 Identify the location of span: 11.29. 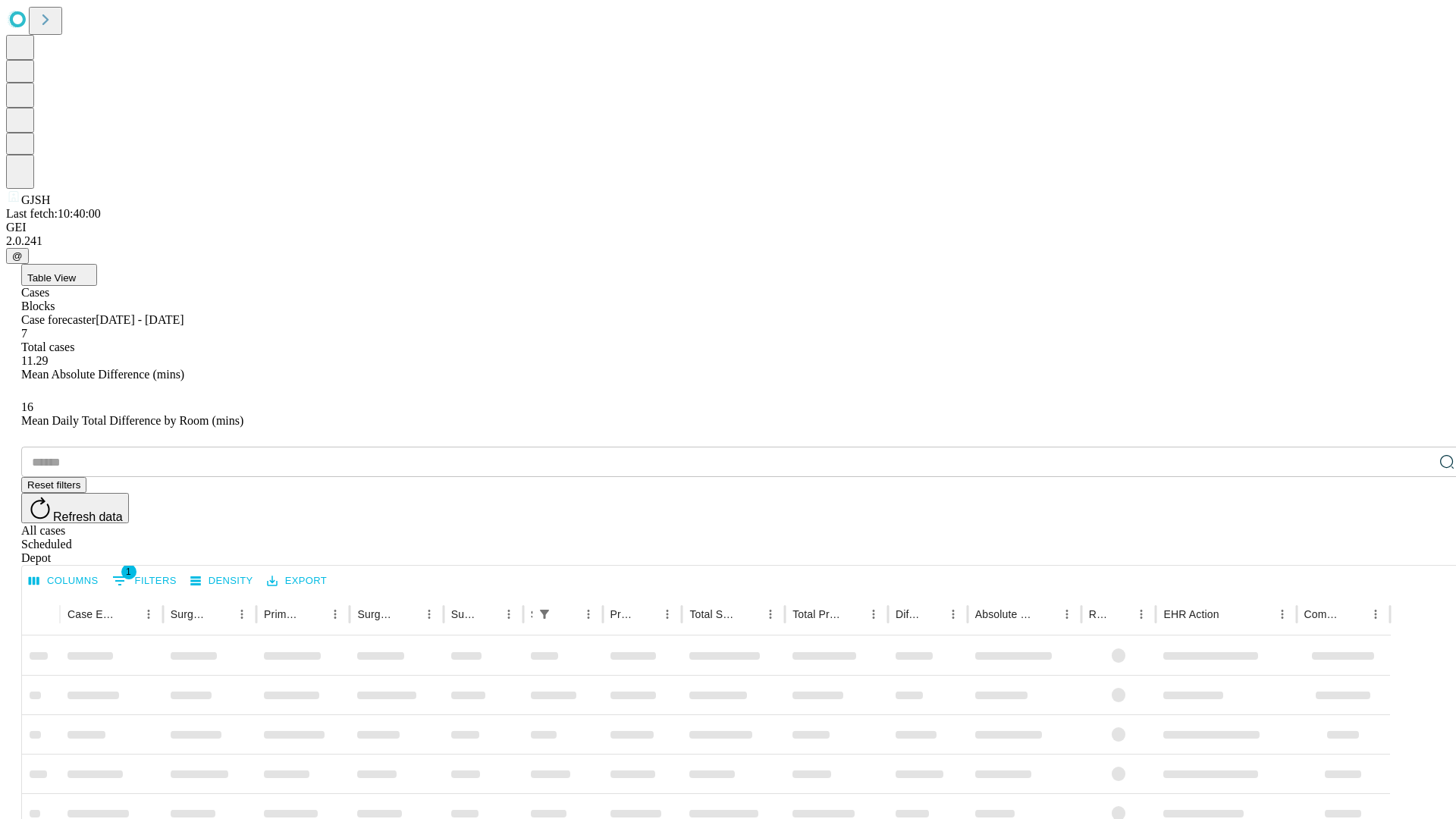
(34, 360).